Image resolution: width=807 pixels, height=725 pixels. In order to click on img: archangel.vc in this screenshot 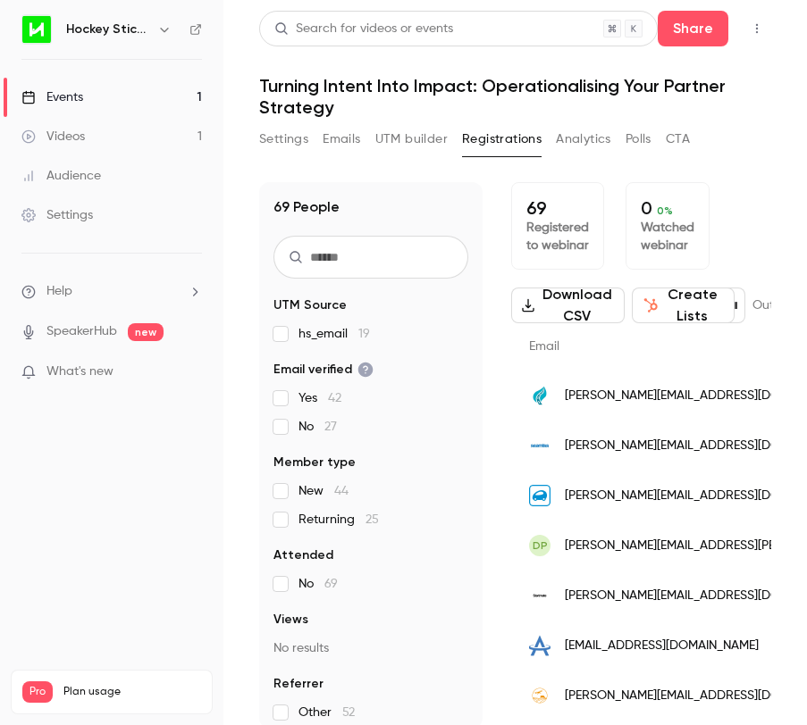, I will do `click(540, 646)`.